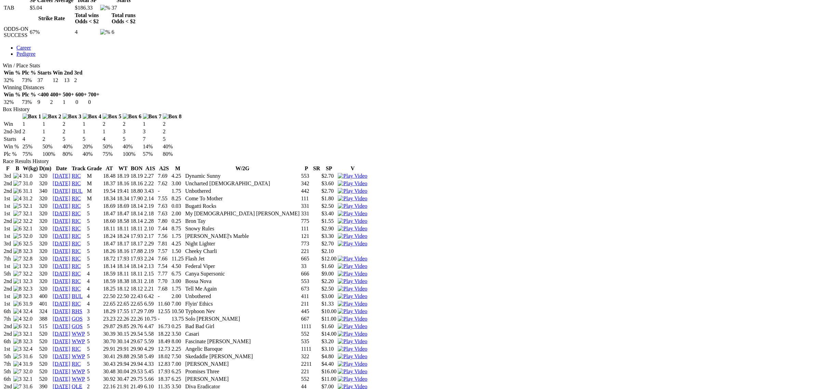 This screenshot has width=814, height=389. Describe the element at coordinates (52, 18) in the screenshot. I see `th: Strike Rate` at that location.